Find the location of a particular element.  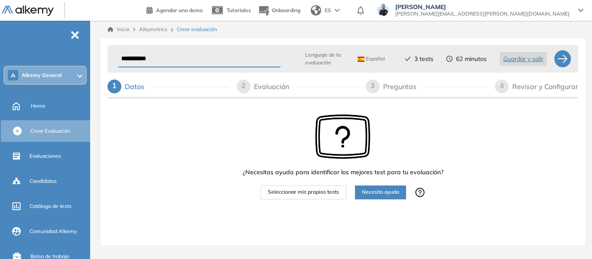

span: ES is located at coordinates (327, 10).